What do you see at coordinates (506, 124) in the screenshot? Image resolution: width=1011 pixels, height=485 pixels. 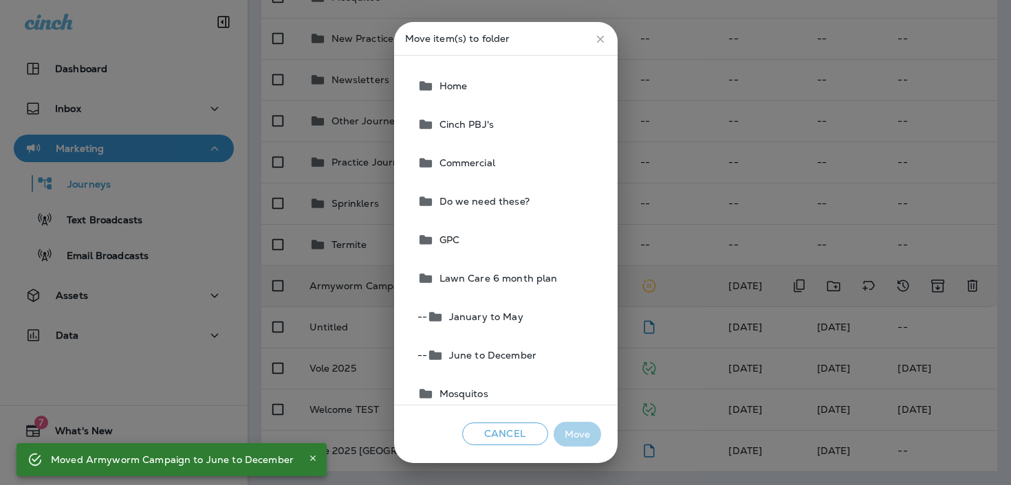 I see `button: Cinch PBJ's` at bounding box center [506, 124].